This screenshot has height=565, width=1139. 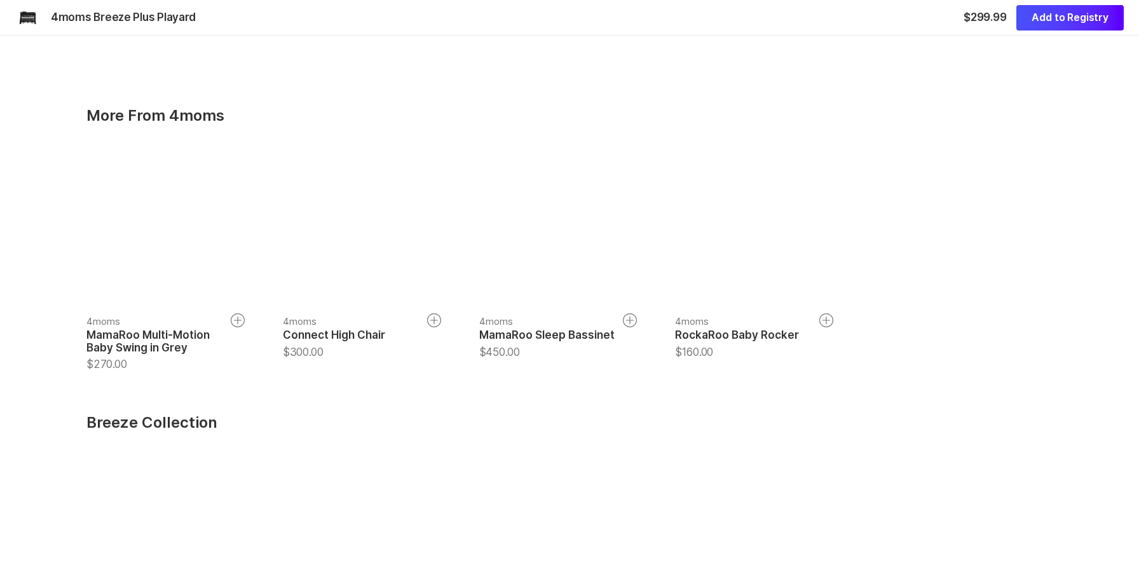 I want to click on div: MamaRoo Multi-Motion Baby Swing in Grey, so click(x=169, y=341).